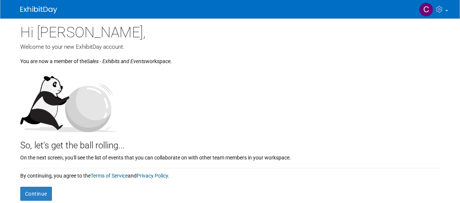 This screenshot has width=460, height=203. What do you see at coordinates (116, 61) in the screenshot?
I see `i: Sales - Exhibits and Events` at bounding box center [116, 61].